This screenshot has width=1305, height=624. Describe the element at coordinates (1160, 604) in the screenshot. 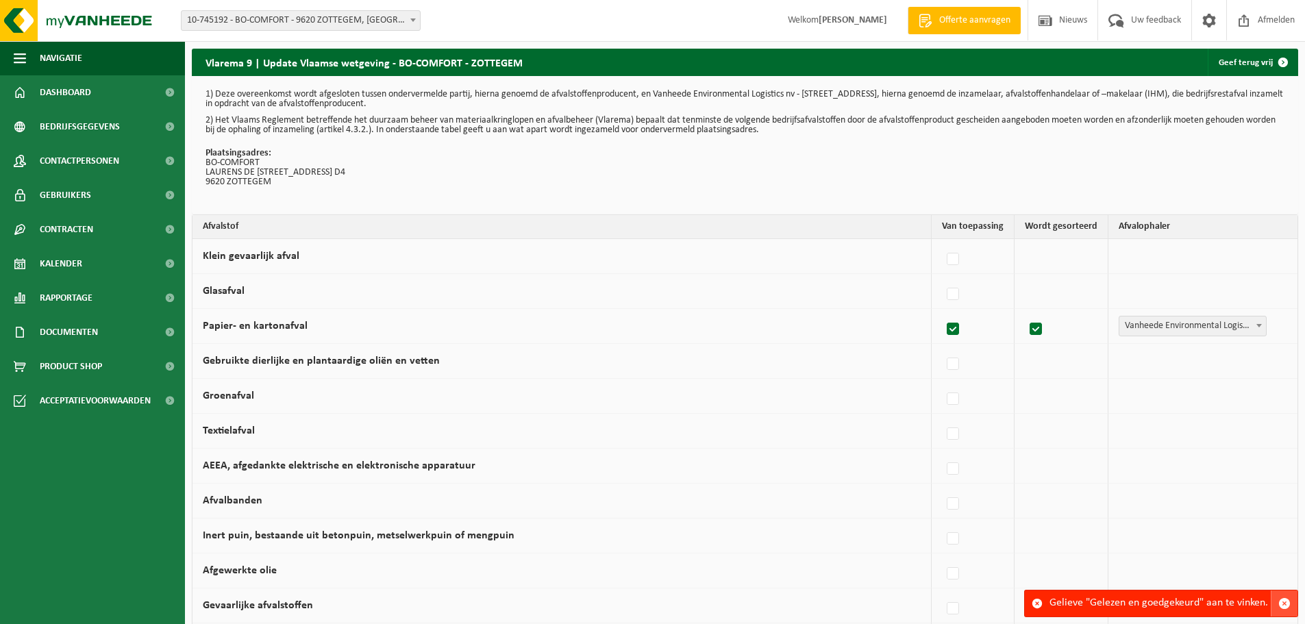

I see `div: Gelieve "Gelezen en goedgekeurd" aan te vinken.` at that location.